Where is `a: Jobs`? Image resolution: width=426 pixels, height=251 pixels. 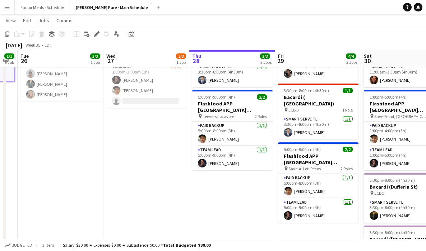
a: Jobs is located at coordinates (44, 20).